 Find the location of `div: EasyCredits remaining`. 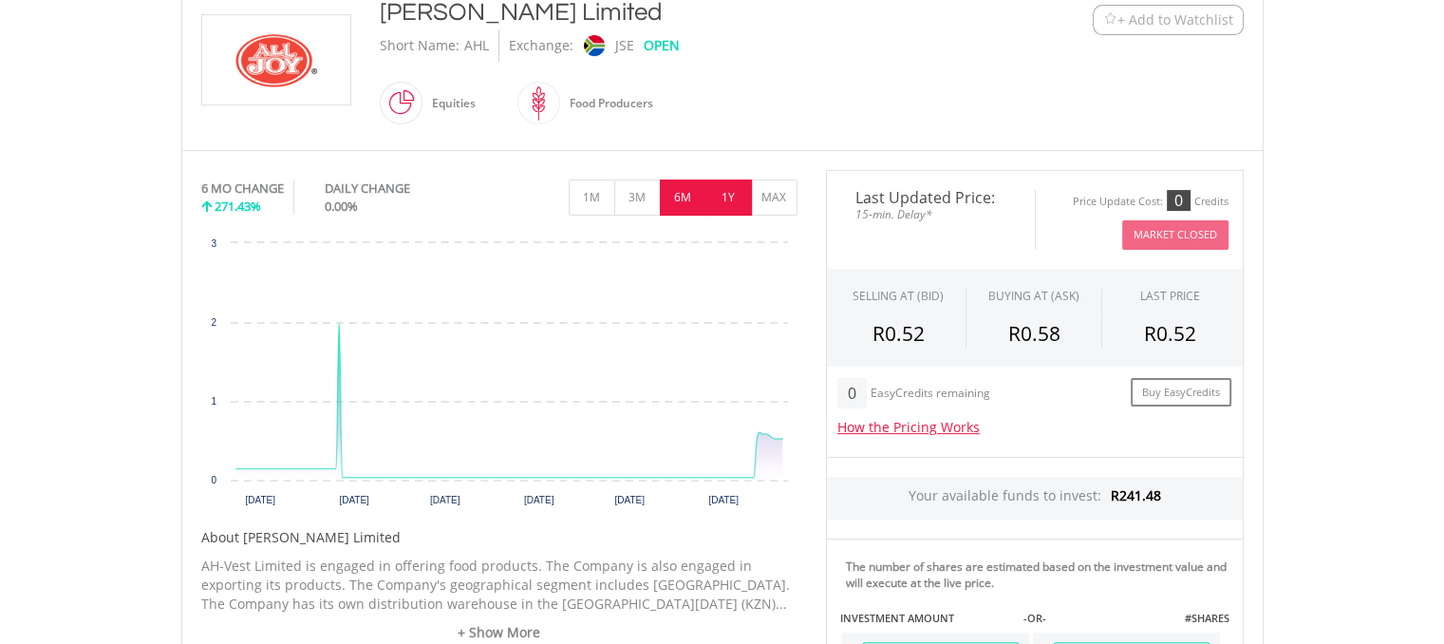

div: EasyCredits remaining is located at coordinates (931, 394).